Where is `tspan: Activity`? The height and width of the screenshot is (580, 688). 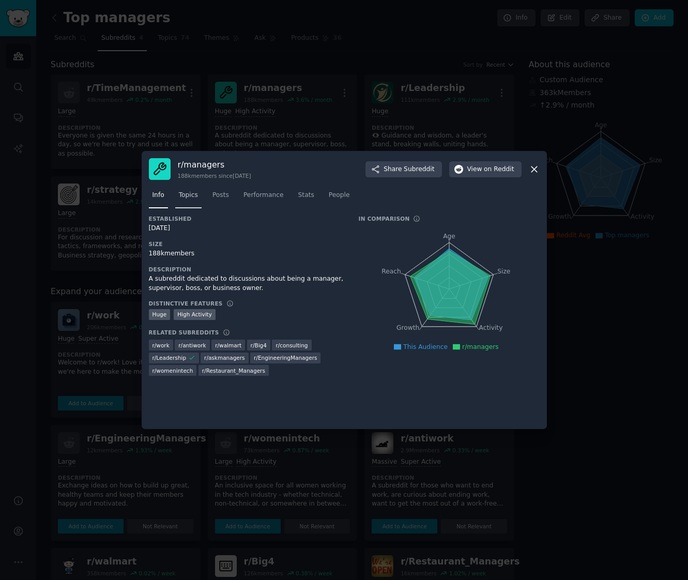
tspan: Activity is located at coordinates (490, 328).